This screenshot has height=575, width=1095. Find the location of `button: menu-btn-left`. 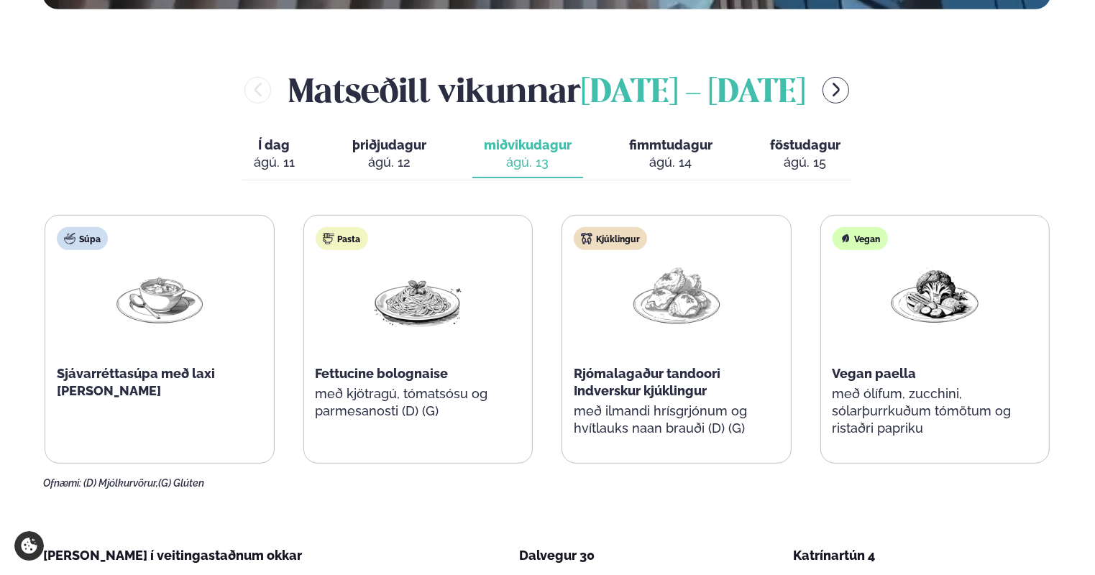

button: menu-btn-left is located at coordinates (257, 90).